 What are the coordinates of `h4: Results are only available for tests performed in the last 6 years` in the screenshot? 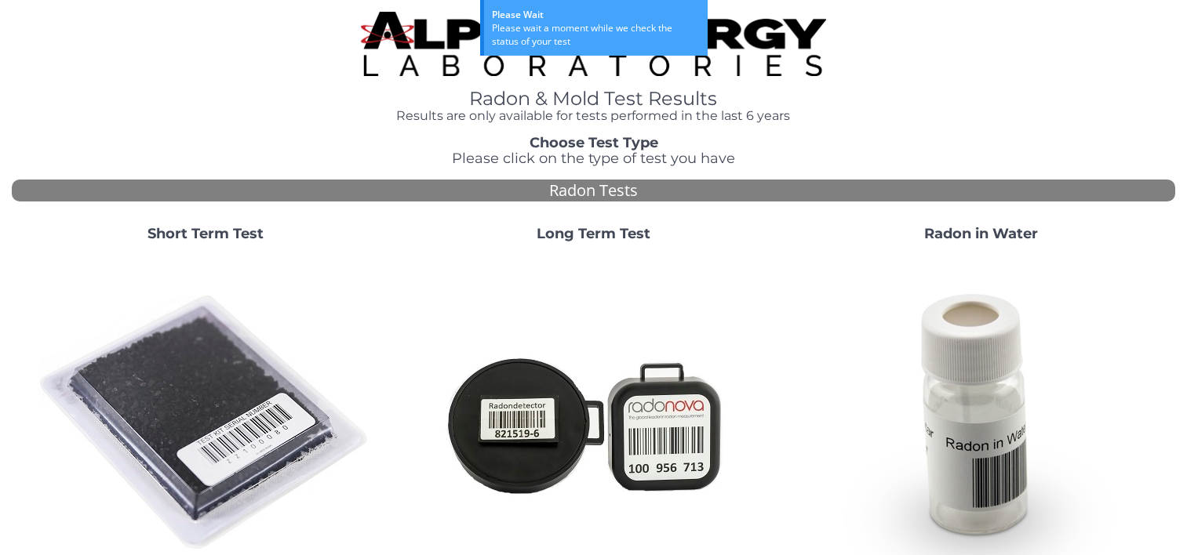 It's located at (593, 116).